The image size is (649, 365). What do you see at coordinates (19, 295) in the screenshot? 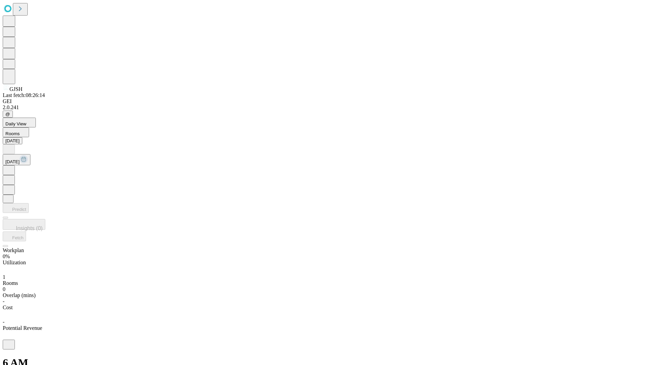
I see `span: Overlap (mins)` at bounding box center [19, 295].